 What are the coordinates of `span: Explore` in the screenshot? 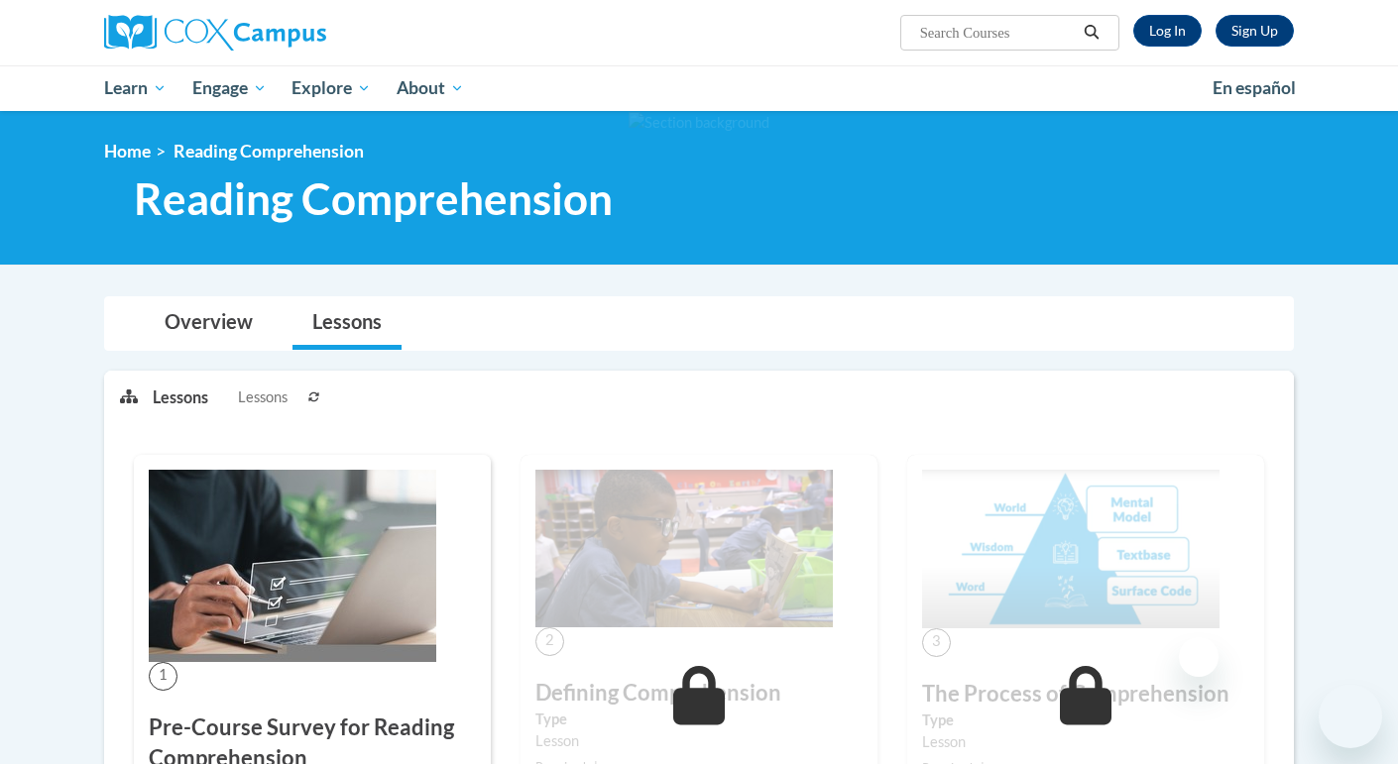 It's located at (331, 88).